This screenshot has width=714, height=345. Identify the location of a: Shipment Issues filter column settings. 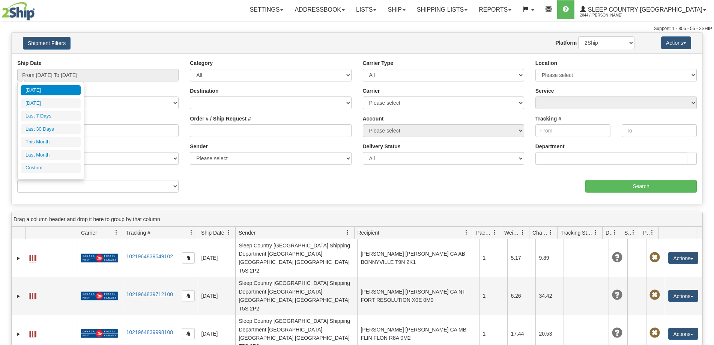
(634, 232).